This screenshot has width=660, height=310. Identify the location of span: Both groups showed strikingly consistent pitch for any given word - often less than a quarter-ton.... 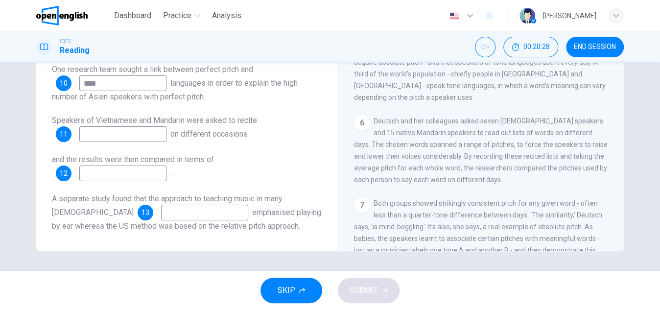
(478, 238).